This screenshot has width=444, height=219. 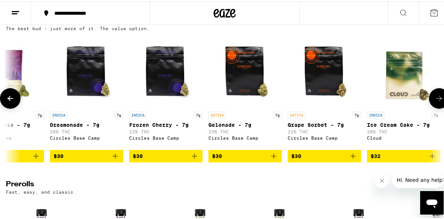 I want to click on p: The best bud - just more of it. The value option., so click(x=78, y=27).